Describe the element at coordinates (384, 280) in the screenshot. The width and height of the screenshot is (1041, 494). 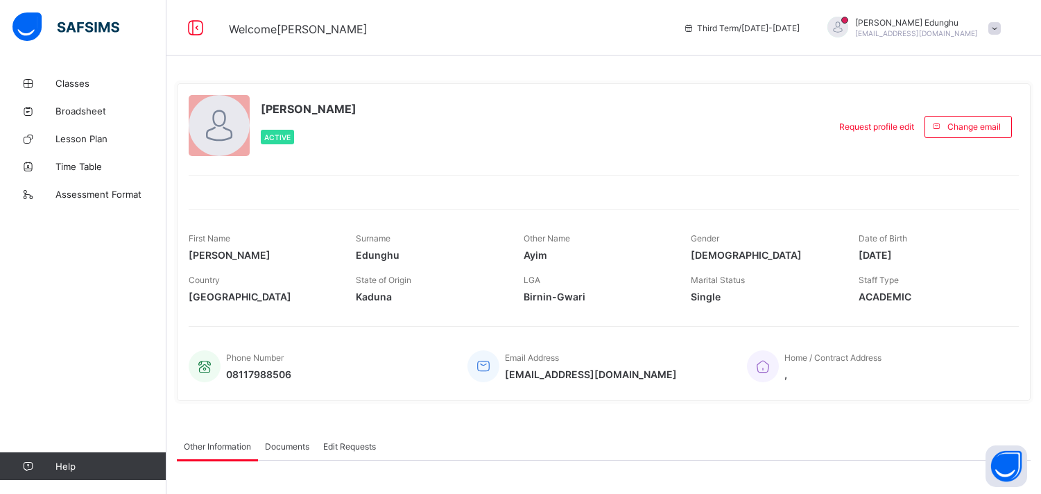
I see `span: State of Origin` at that location.